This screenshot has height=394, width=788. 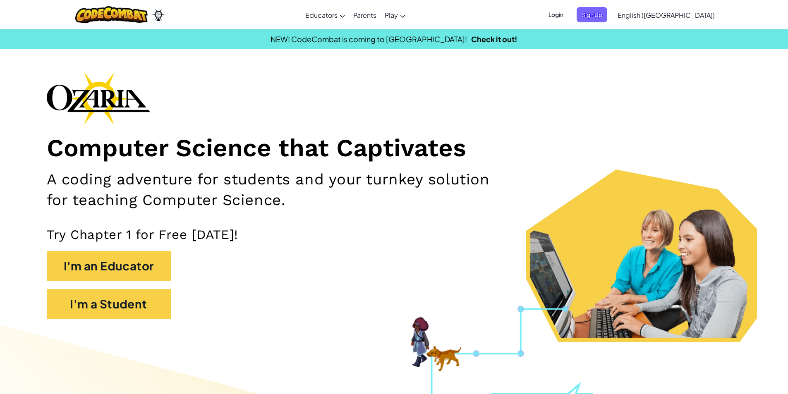 What do you see at coordinates (391, 15) in the screenshot?
I see `span: Play` at bounding box center [391, 15].